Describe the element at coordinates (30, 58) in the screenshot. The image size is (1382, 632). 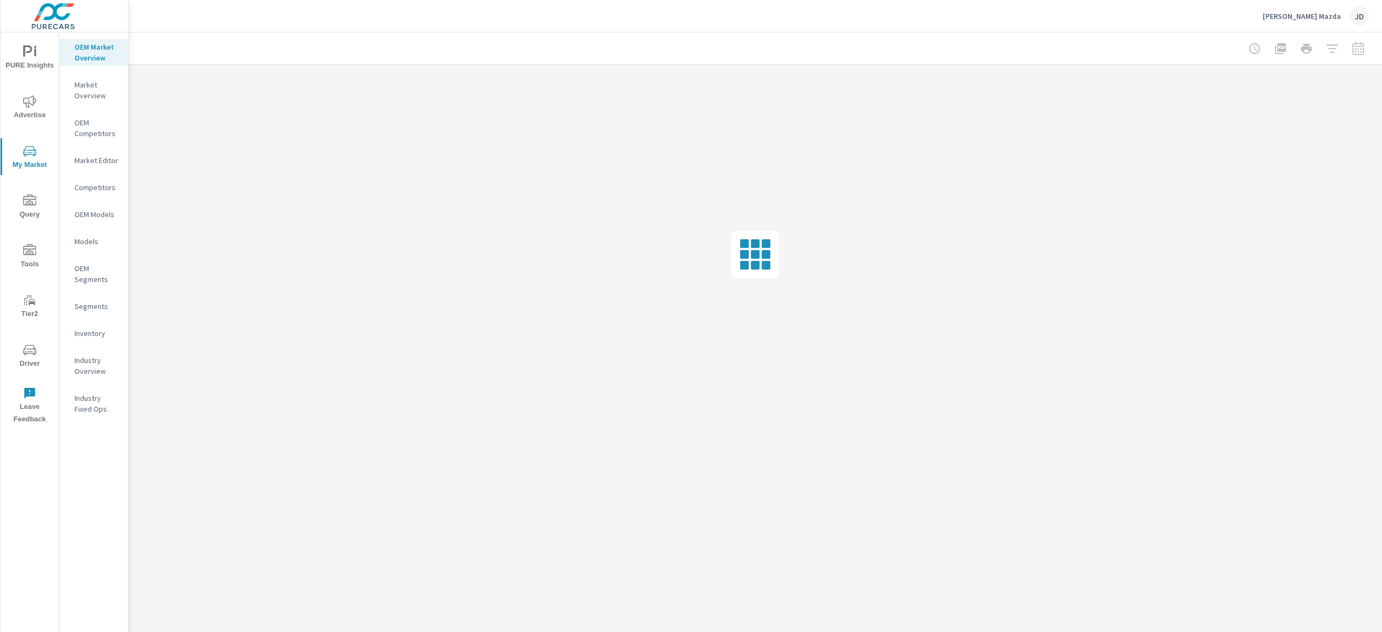
I see `span: PURE Insights` at that location.